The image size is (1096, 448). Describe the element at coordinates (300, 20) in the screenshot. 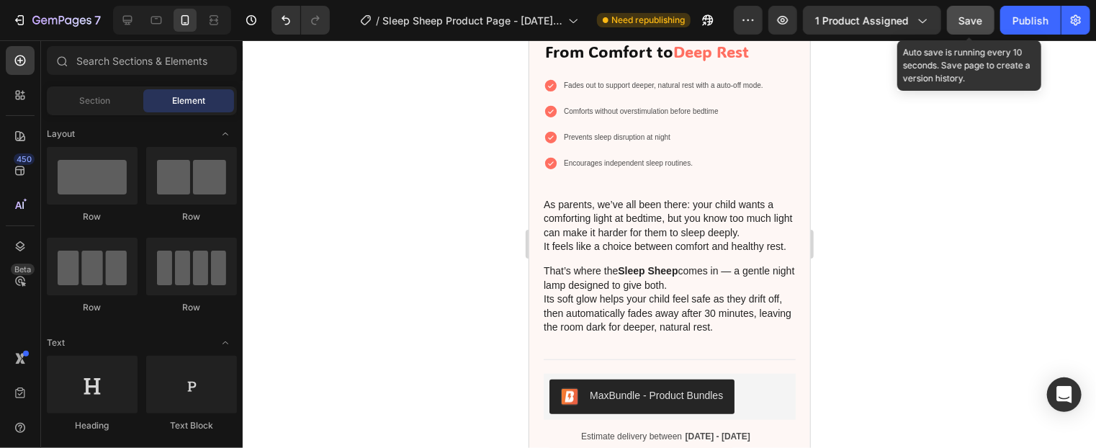

I see `div: Undo/Redo` at that location.